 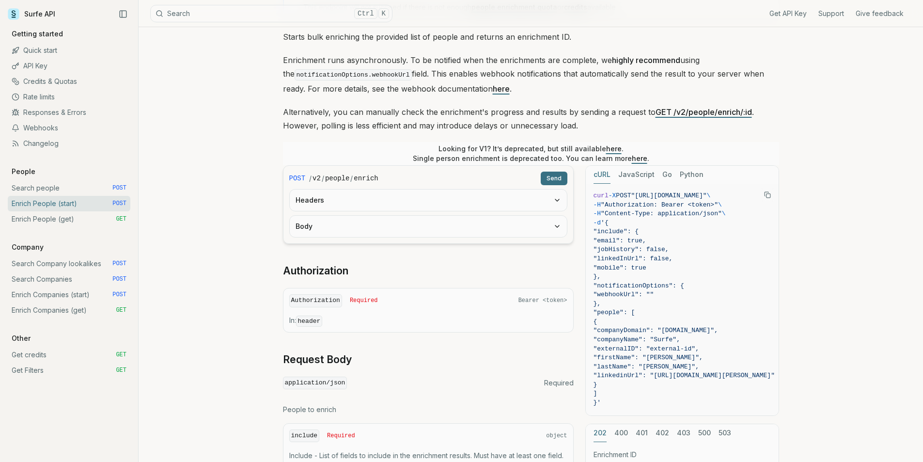 What do you see at coordinates (831, 14) in the screenshot?
I see `a: Support` at bounding box center [831, 14].